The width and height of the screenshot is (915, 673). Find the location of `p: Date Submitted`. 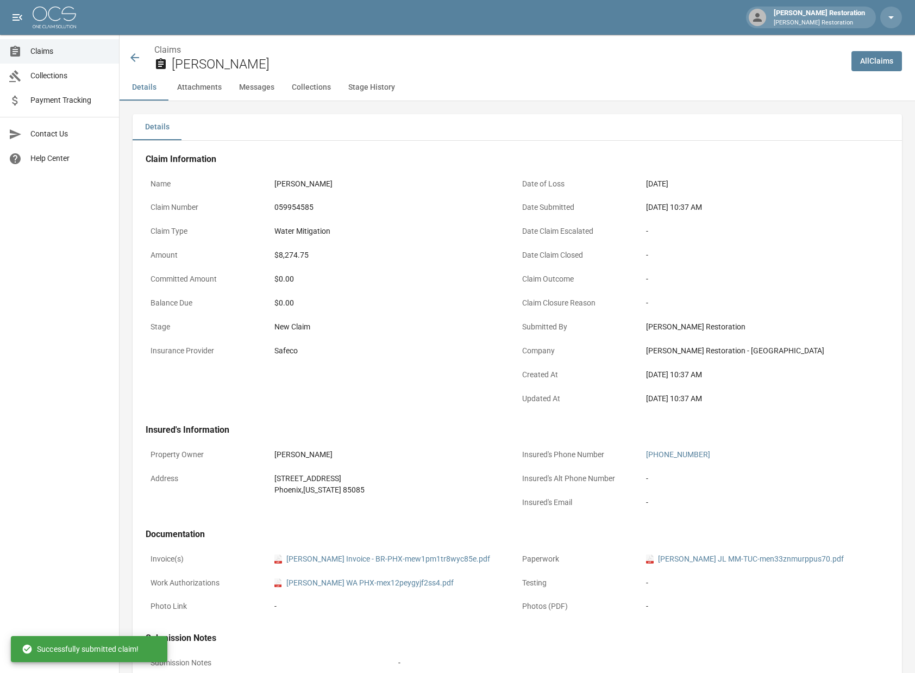

p: Date Submitted is located at coordinates (579, 207).